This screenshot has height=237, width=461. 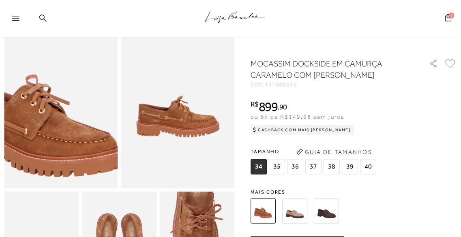 I want to click on span: 141000015, so click(x=282, y=85).